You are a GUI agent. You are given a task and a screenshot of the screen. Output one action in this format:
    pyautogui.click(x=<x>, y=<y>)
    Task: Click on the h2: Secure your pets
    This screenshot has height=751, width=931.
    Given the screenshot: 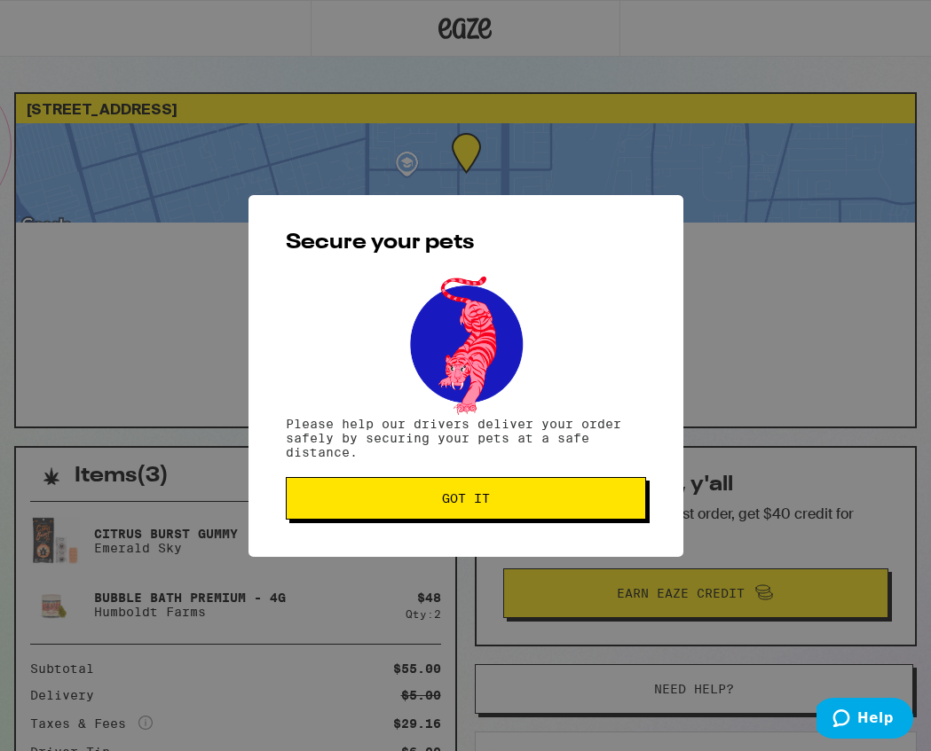 What is the action you would take?
    pyautogui.click(x=466, y=243)
    